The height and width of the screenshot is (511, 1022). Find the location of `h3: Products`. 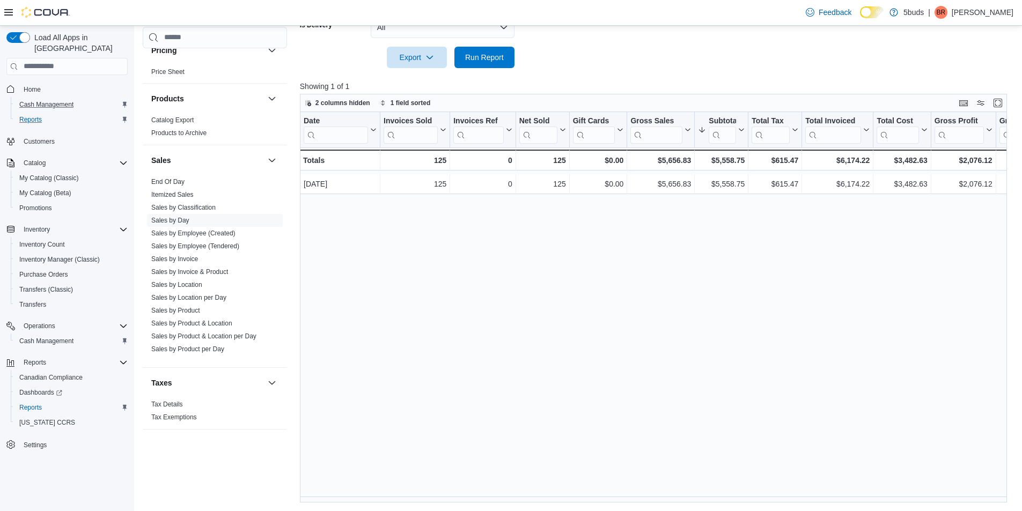

h3: Products is located at coordinates (167, 99).